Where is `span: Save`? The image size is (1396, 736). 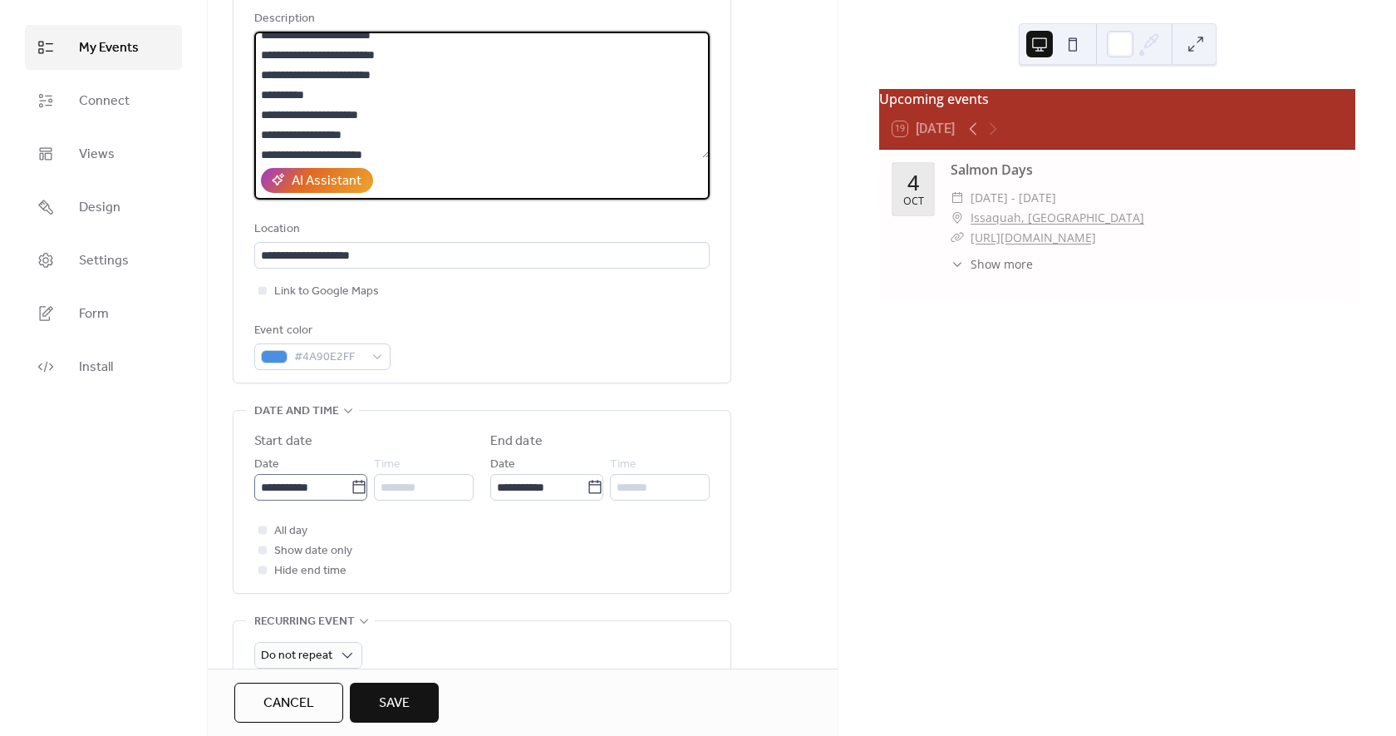
span: Save is located at coordinates (394, 703).